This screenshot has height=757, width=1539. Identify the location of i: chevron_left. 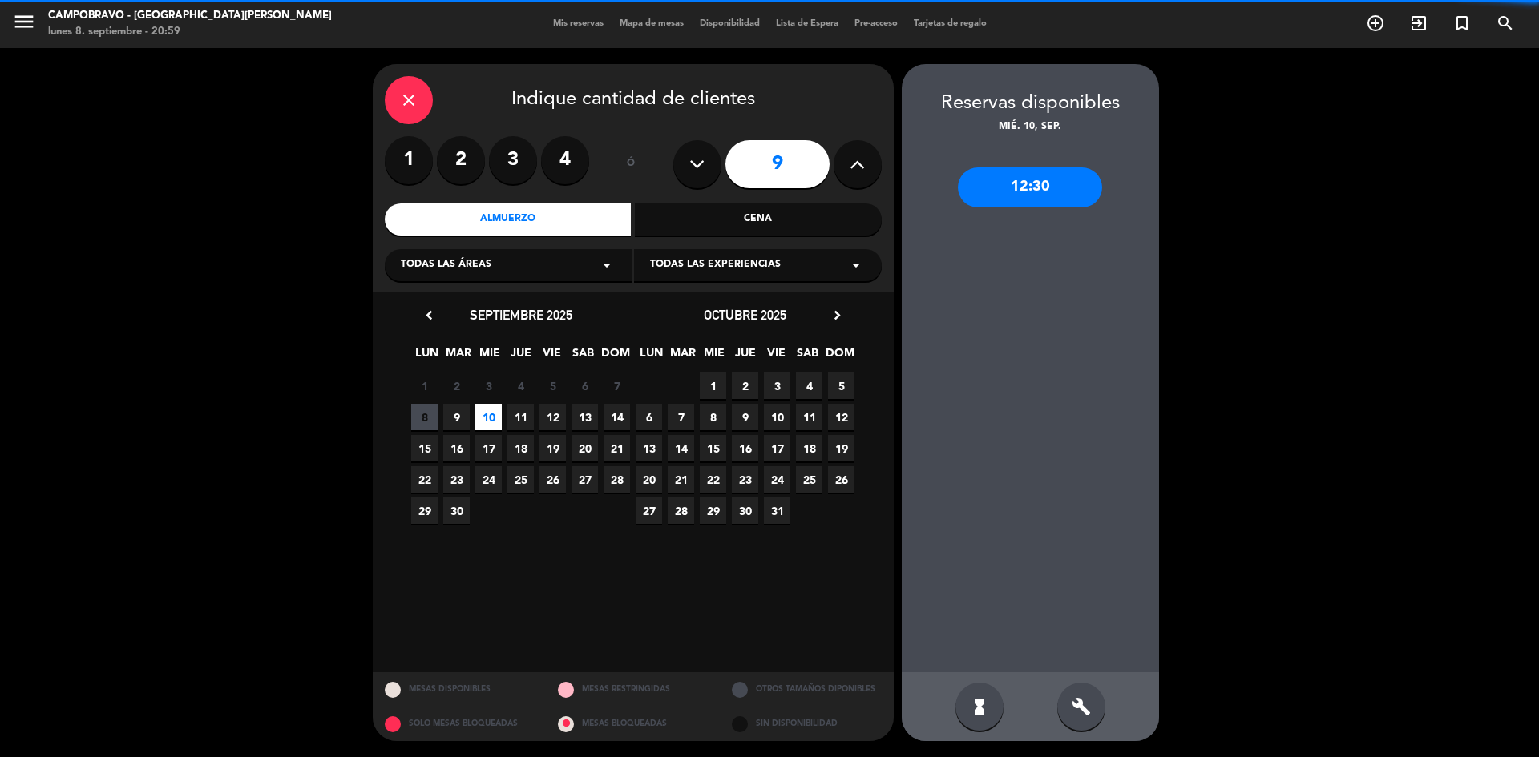
(429, 315).